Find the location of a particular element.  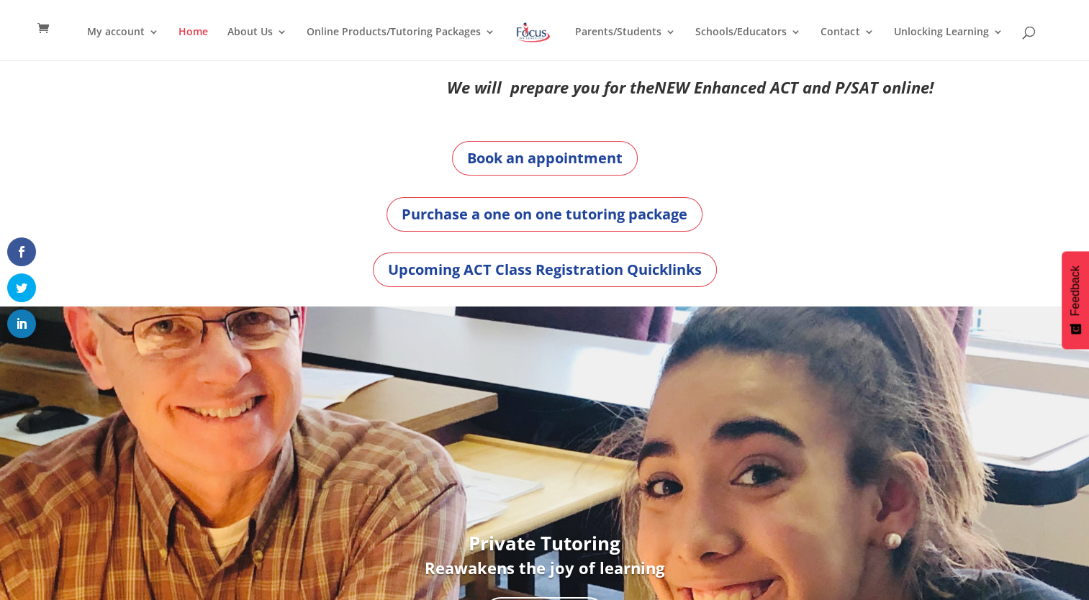

em: We will prepare you for the is located at coordinates (551, 87).